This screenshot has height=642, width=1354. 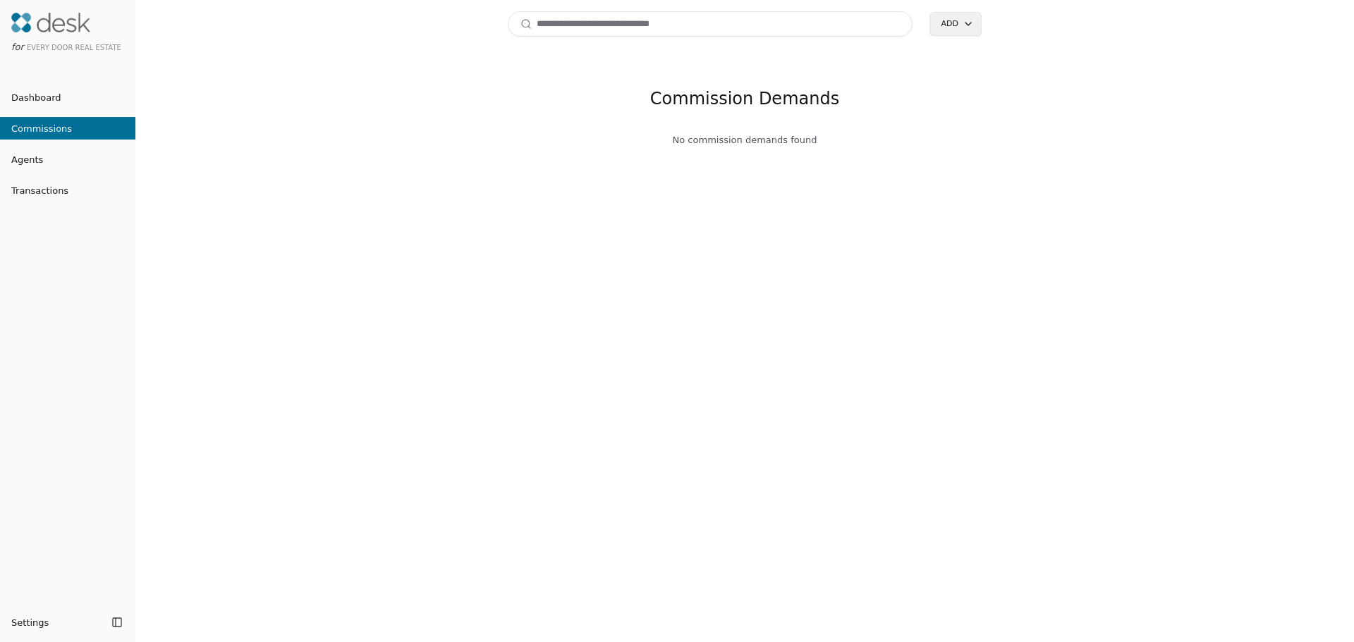 I want to click on div: No commission demands found, so click(x=745, y=140).